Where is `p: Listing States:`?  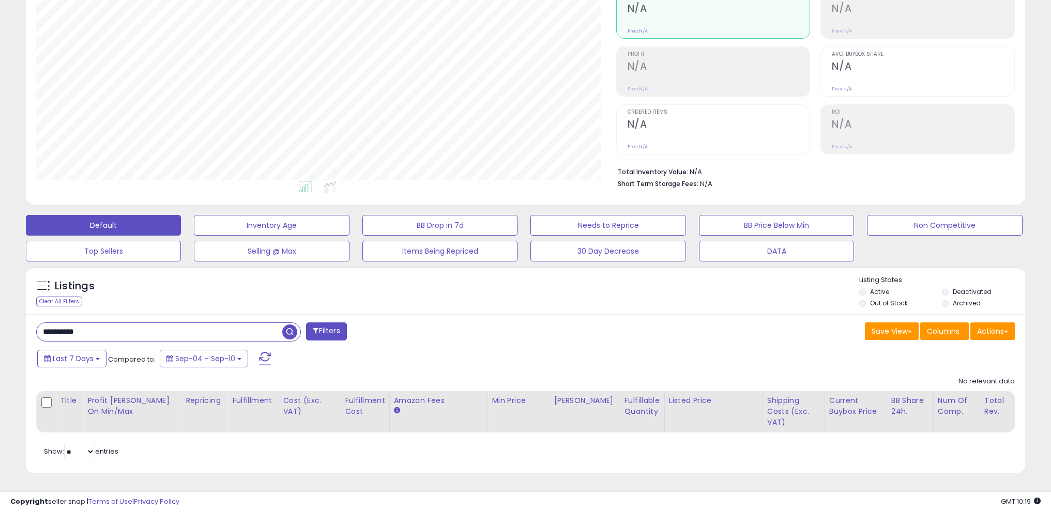 p: Listing States: is located at coordinates (942, 280).